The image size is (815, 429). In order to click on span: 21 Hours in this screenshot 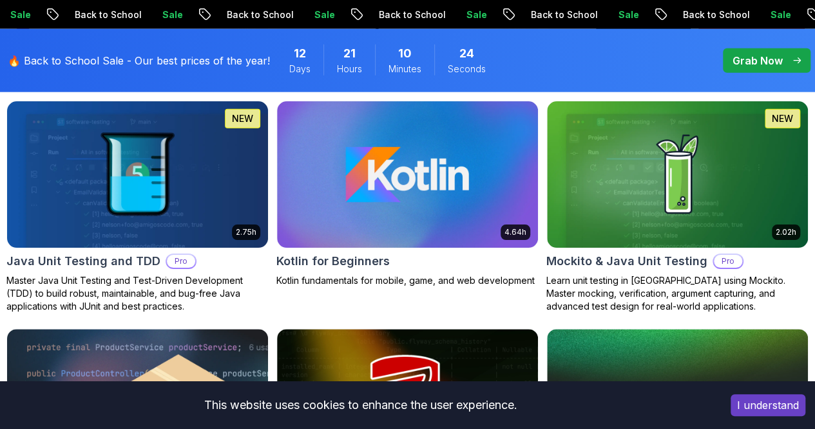, I will do `click(349, 53)`.